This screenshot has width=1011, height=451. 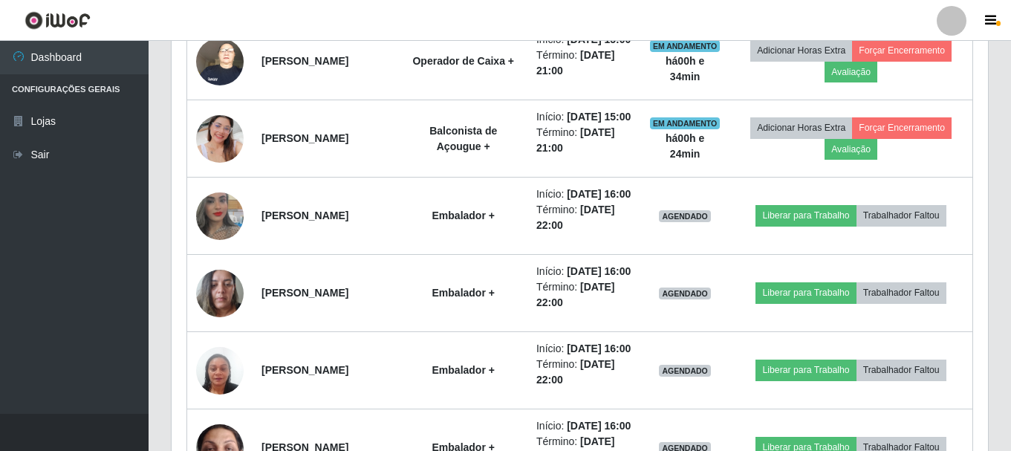 What do you see at coordinates (685, 146) in the screenshot?
I see `strong: há 00 h e 24 min` at bounding box center [685, 146].